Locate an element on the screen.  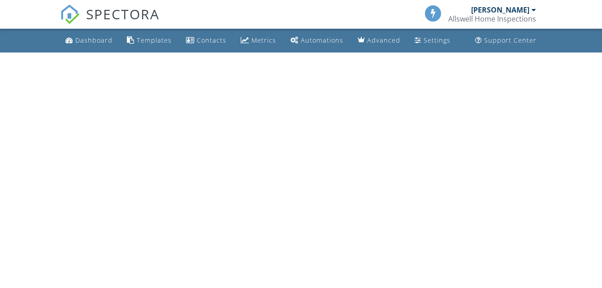
div: Allswell Home Inspections is located at coordinates (492, 19).